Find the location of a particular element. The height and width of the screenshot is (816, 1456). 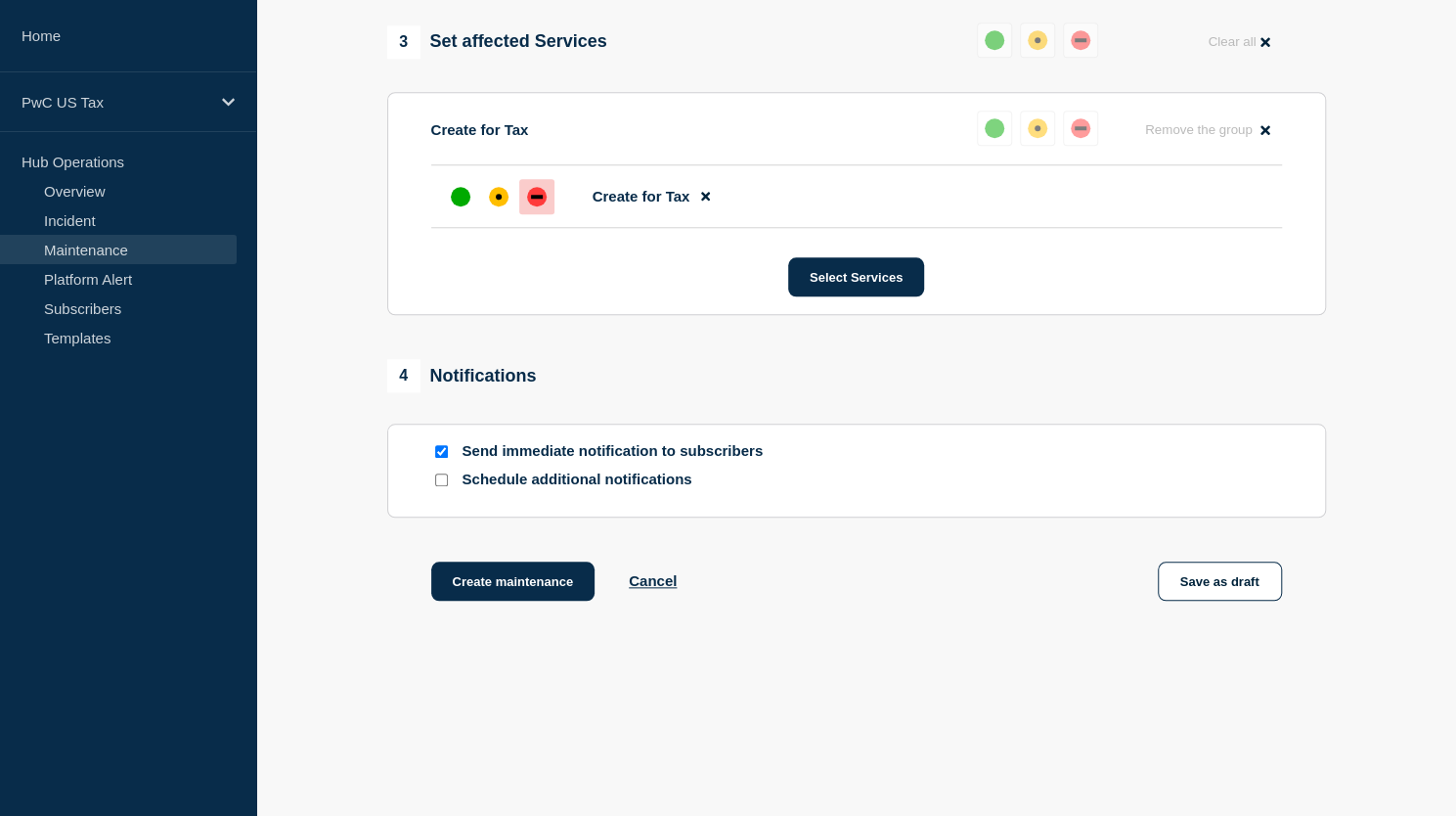

span: Create for Tax is located at coordinates (641, 196).